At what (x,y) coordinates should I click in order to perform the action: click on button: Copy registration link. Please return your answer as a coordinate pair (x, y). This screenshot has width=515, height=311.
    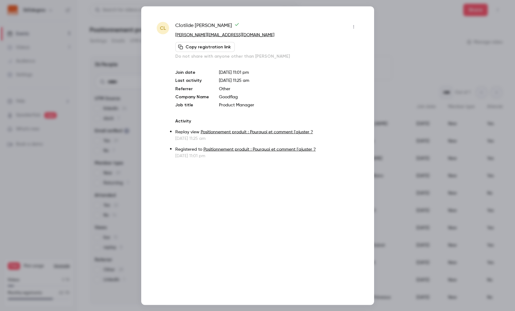
    Looking at the image, I should click on (205, 47).